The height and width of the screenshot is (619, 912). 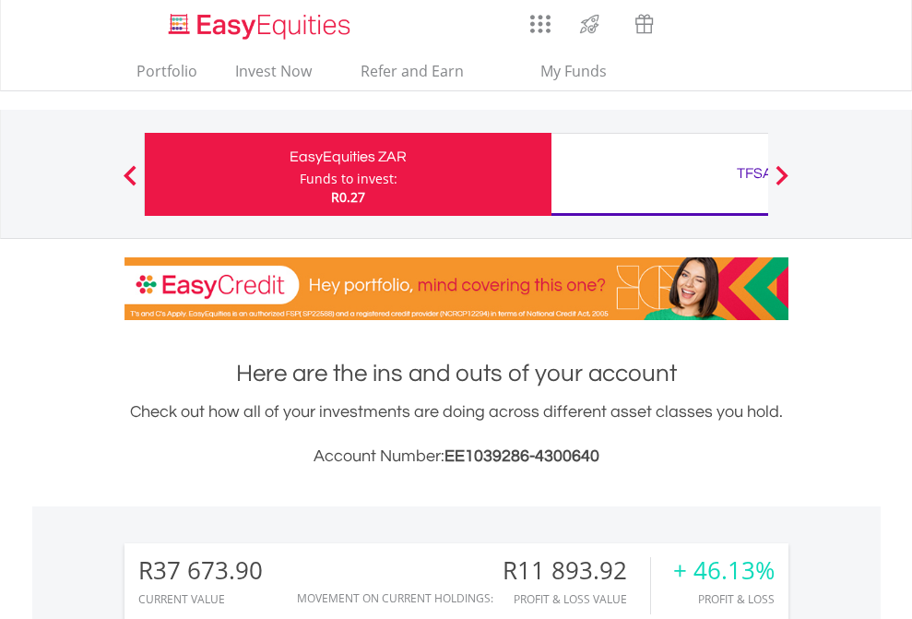 What do you see at coordinates (540, 19) in the screenshot?
I see `a: AppsGrid` at bounding box center [540, 19].